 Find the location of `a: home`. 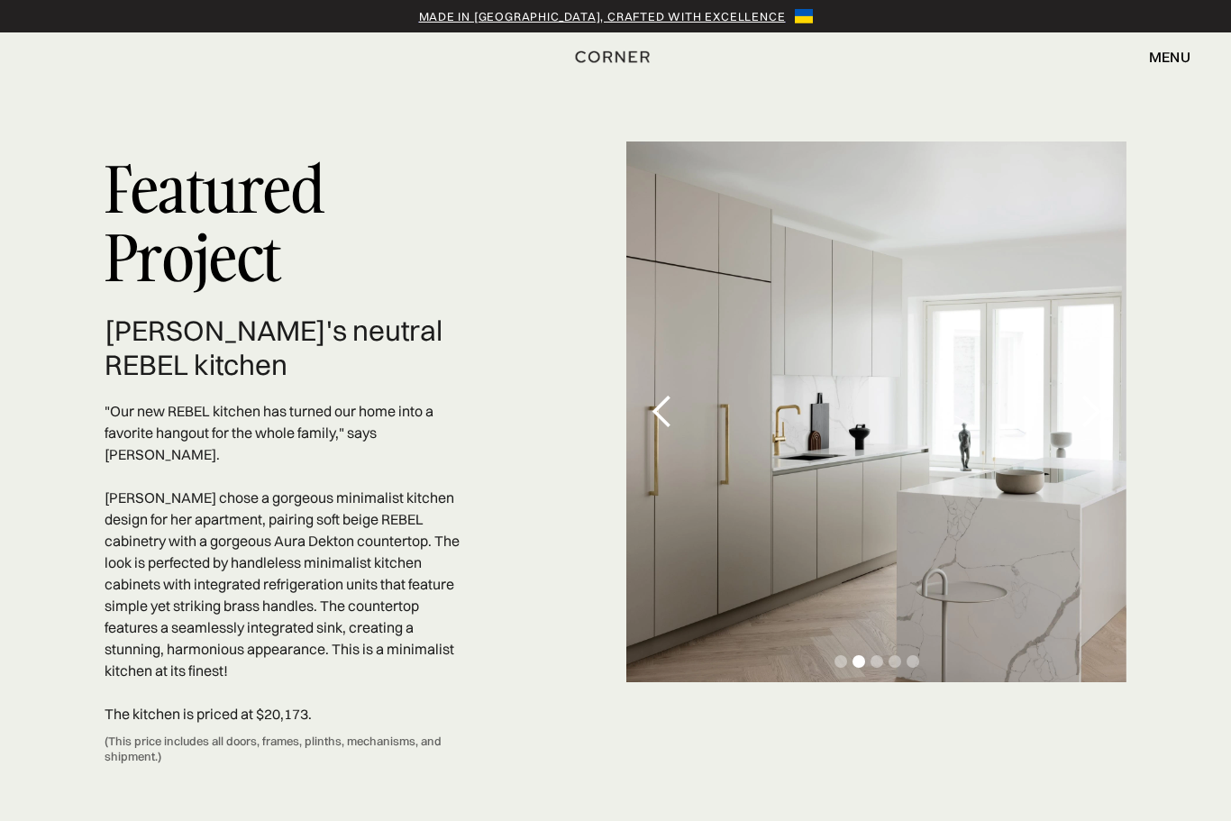

a: home is located at coordinates (616, 57).